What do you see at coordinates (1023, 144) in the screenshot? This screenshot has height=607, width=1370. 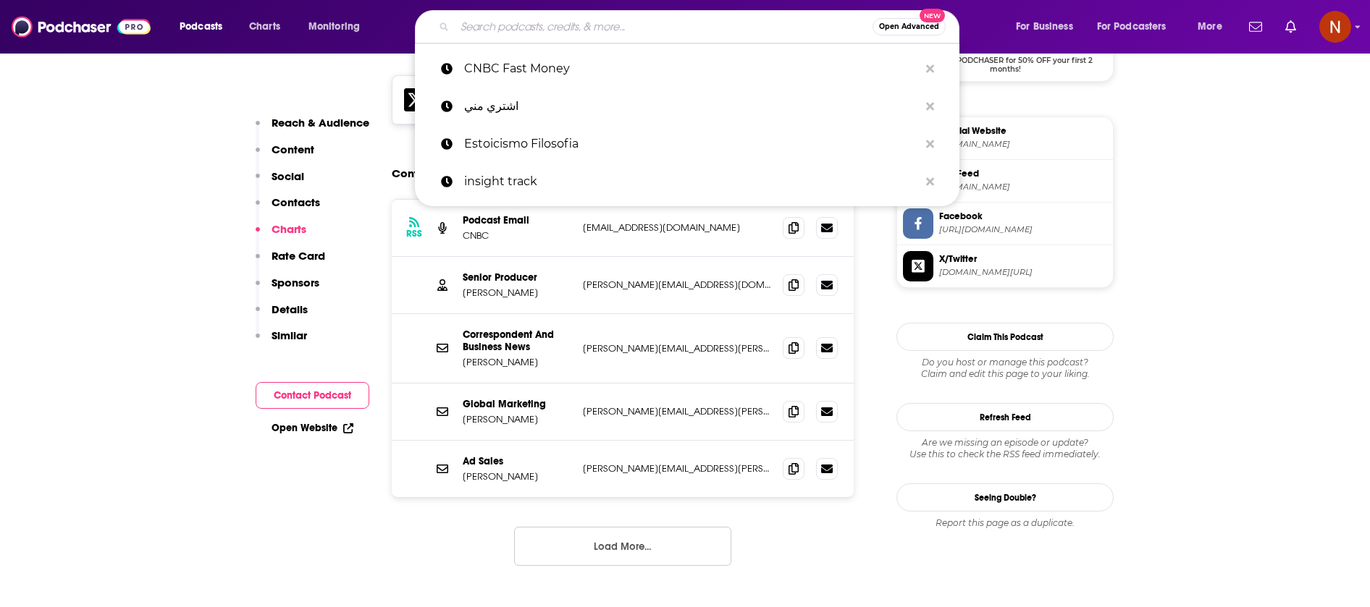 I see `span: cnbc.com` at bounding box center [1023, 144].